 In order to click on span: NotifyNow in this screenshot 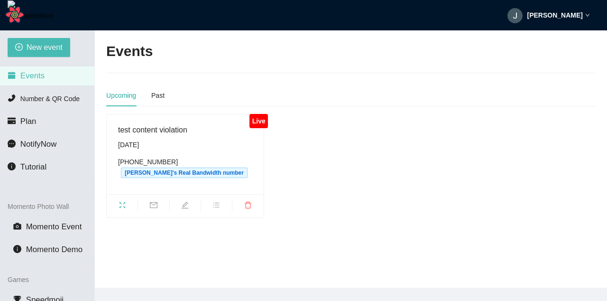, I will do `click(38, 144)`.